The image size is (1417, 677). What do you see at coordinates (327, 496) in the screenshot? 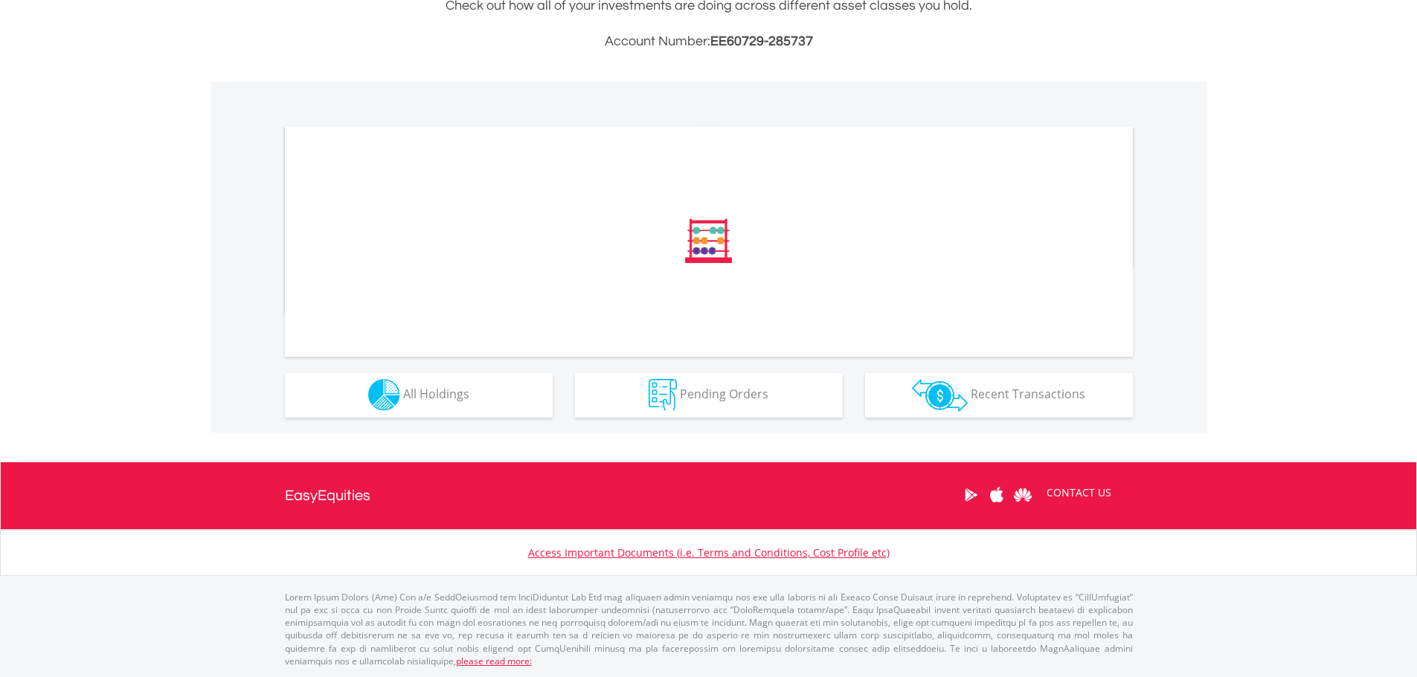
I see `a: EasyEquities` at bounding box center [327, 496].